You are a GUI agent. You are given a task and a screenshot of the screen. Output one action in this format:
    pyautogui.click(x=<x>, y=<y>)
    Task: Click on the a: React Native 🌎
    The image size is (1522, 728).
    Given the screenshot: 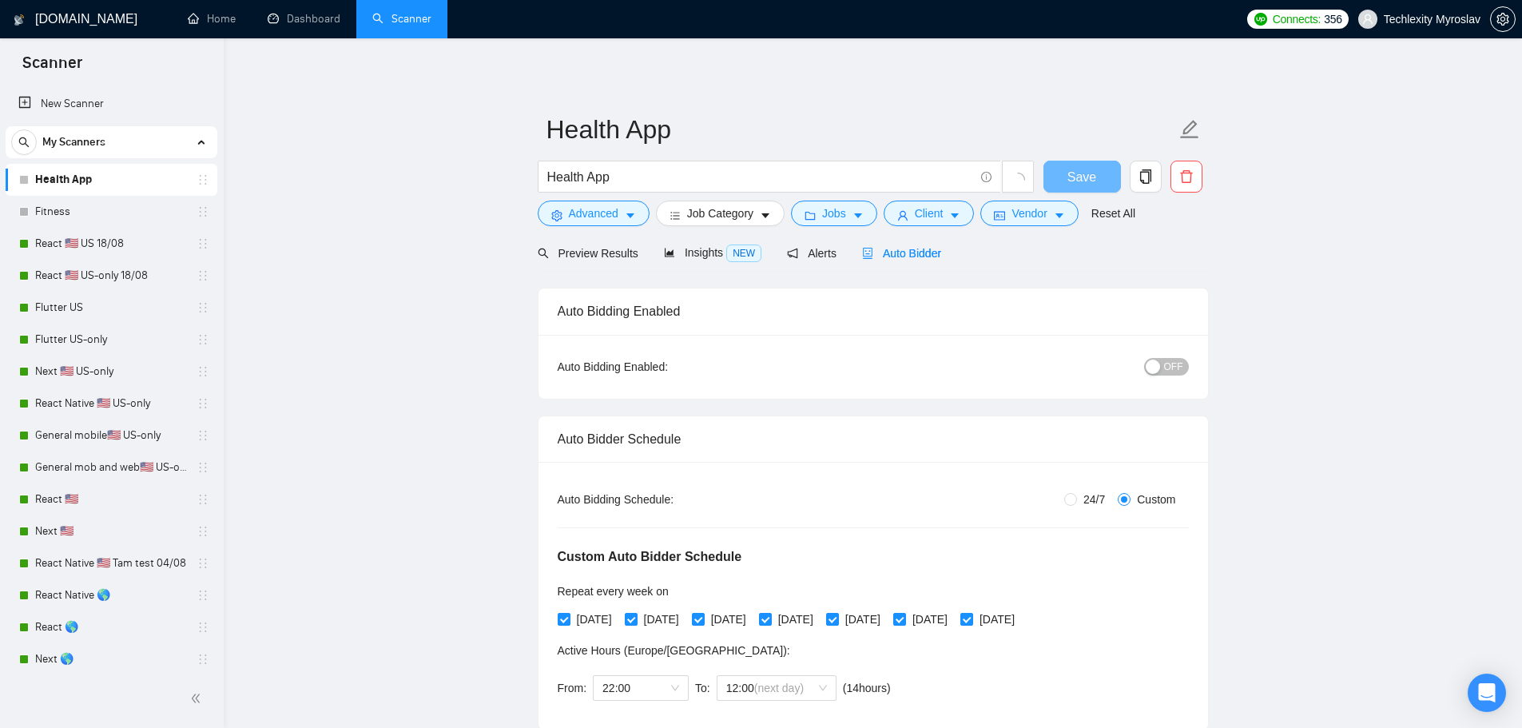 What is the action you would take?
    pyautogui.click(x=111, y=595)
    